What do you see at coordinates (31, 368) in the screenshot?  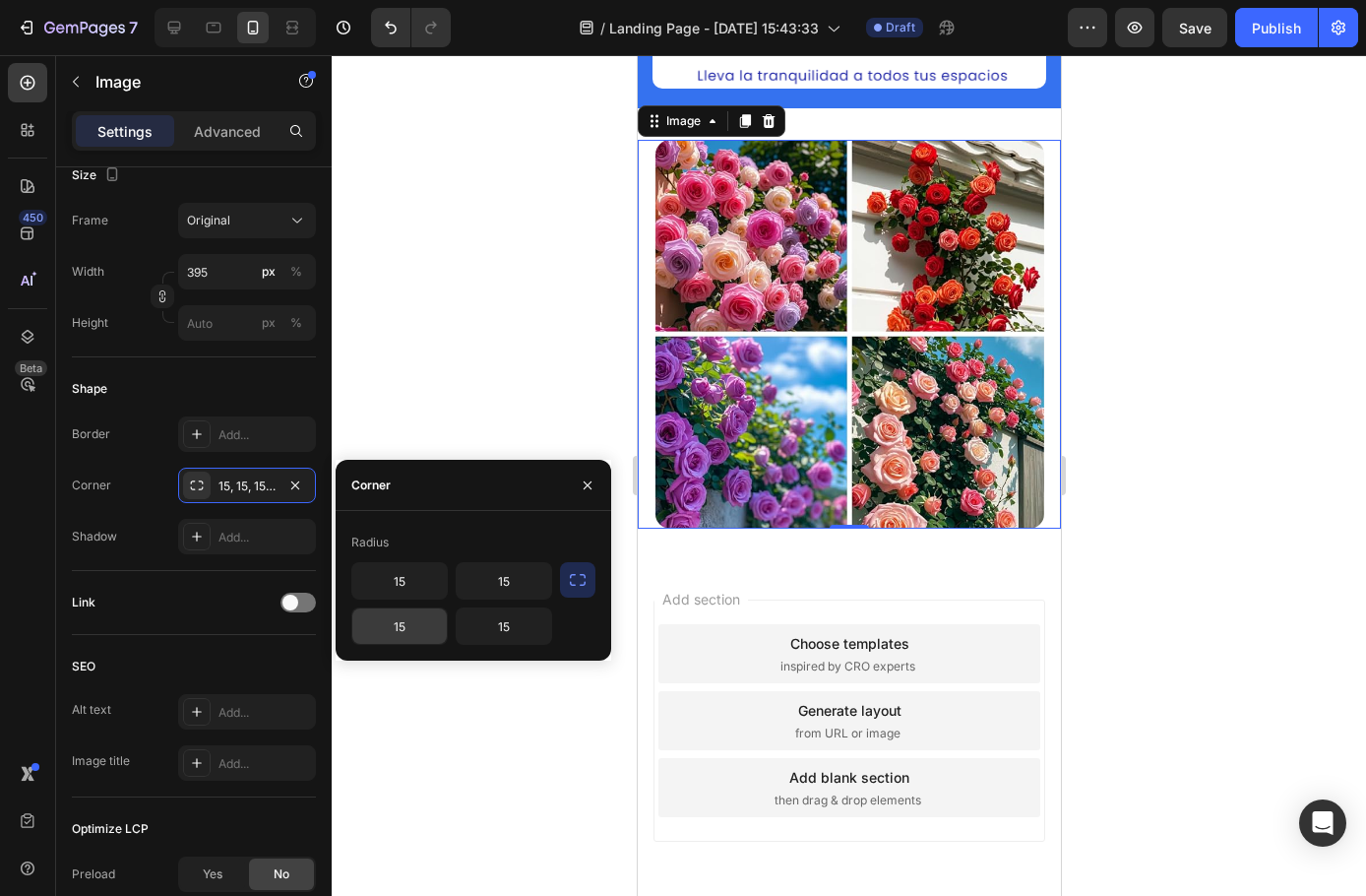 I see `div: Beta` at bounding box center [31, 368].